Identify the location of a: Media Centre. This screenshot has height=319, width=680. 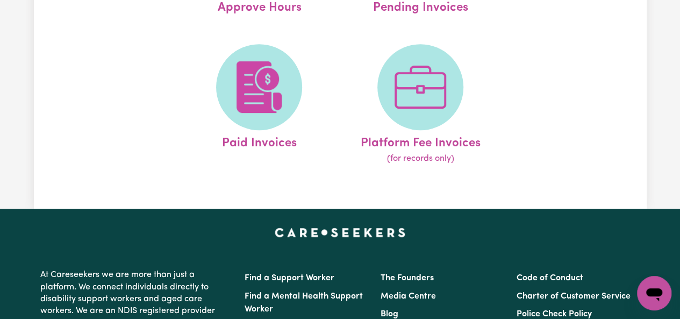
(408, 296).